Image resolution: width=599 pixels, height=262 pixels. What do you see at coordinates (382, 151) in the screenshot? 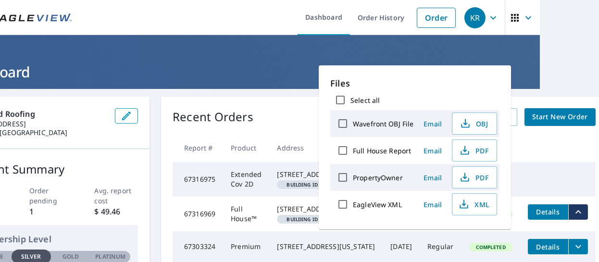
I see `label: Full House Report` at bounding box center [382, 151].